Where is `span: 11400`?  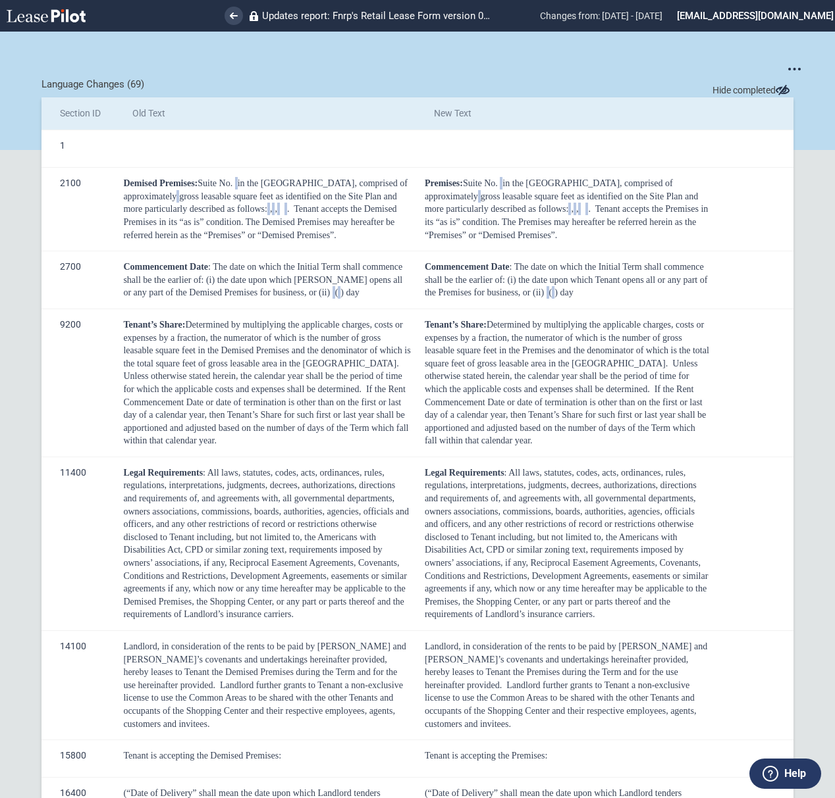 span: 11400 is located at coordinates (73, 473).